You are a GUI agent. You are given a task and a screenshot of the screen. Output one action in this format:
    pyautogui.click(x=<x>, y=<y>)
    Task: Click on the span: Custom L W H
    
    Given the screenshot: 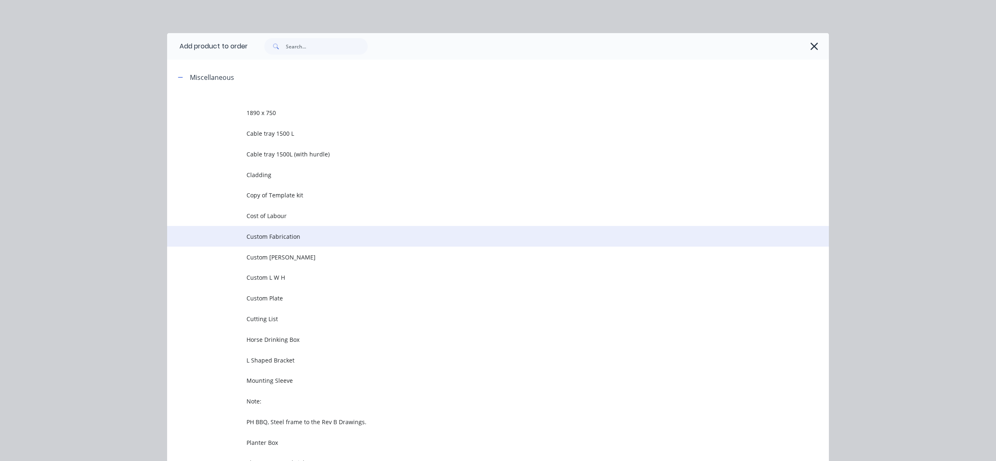 What is the action you would take?
    pyautogui.click(x=479, y=277)
    